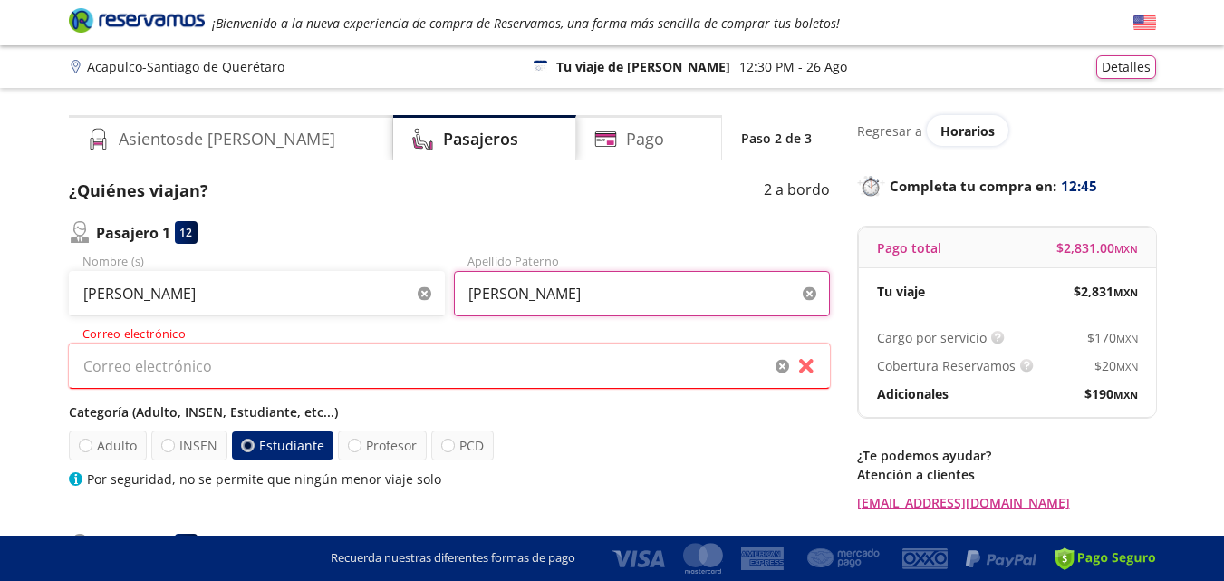 The height and width of the screenshot is (581, 1224). Describe the element at coordinates (264, 478) in the screenshot. I see `p: Por seguridad, no se permite que ningún menor viaje solo` at that location.